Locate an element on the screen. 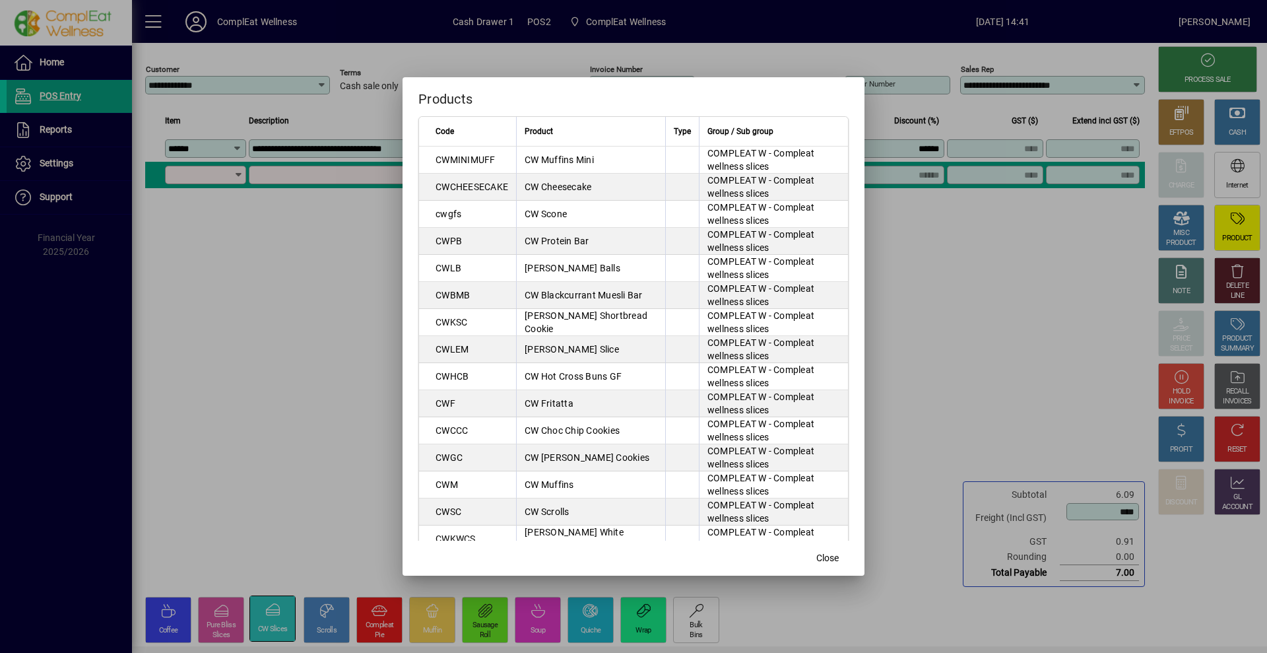  button: Close is located at coordinates (827, 558).